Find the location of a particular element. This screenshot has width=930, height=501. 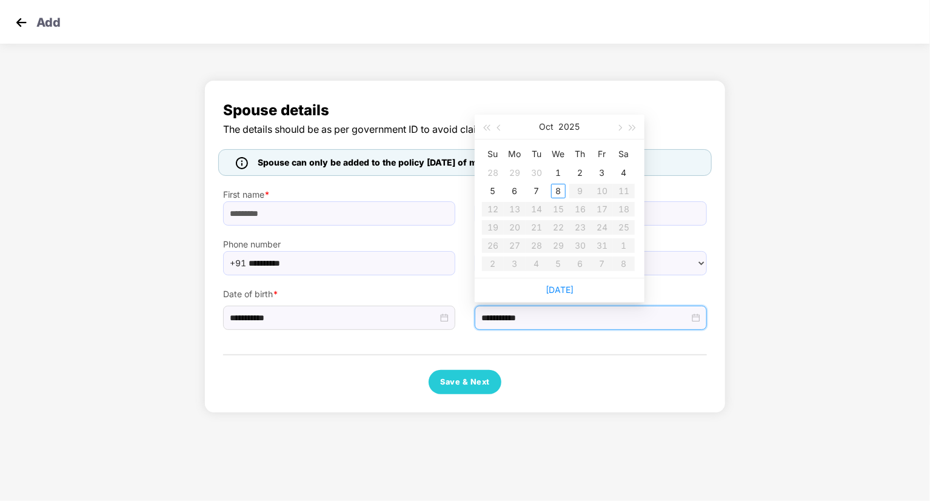

td: 2025-10-03 is located at coordinates (602, 173).